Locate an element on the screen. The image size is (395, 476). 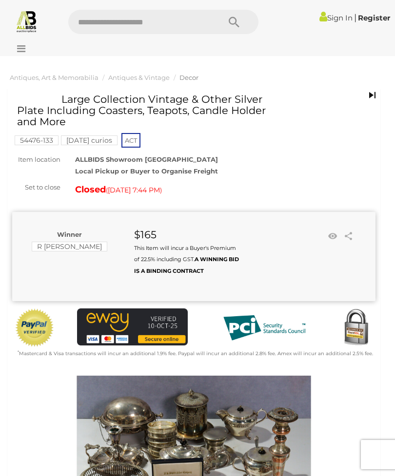
span: ACT is located at coordinates (131, 140).